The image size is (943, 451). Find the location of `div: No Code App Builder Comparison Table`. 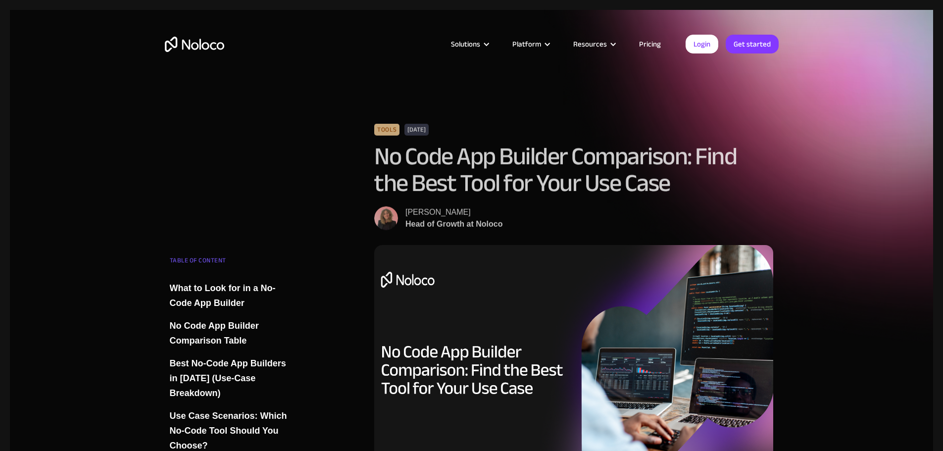

div: No Code App Builder Comparison Table is located at coordinates (230, 333).